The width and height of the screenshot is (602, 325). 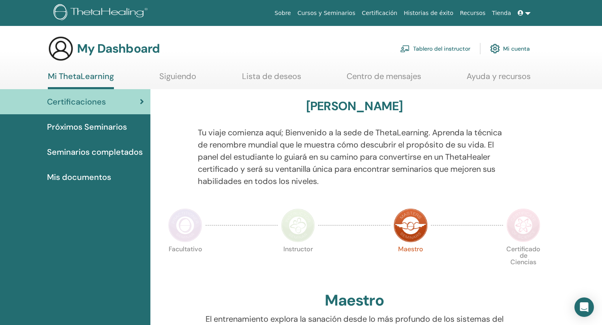 I want to click on a: Mi cuenta, so click(x=510, y=49).